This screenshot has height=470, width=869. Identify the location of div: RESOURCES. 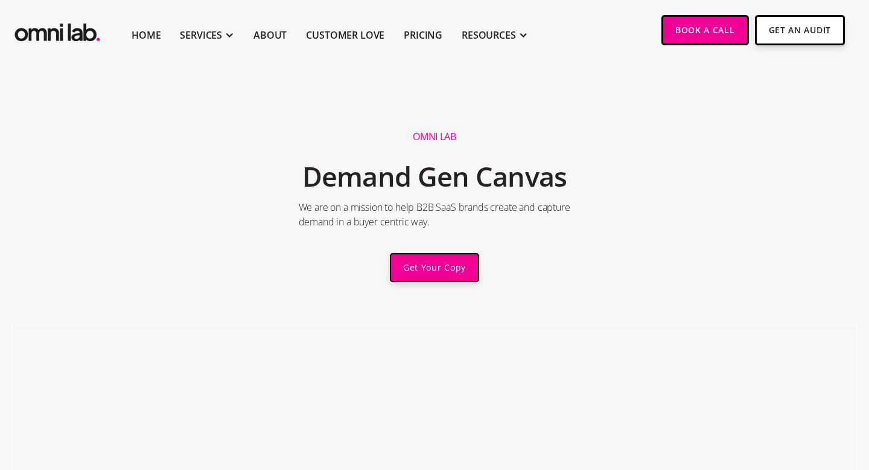
(489, 35).